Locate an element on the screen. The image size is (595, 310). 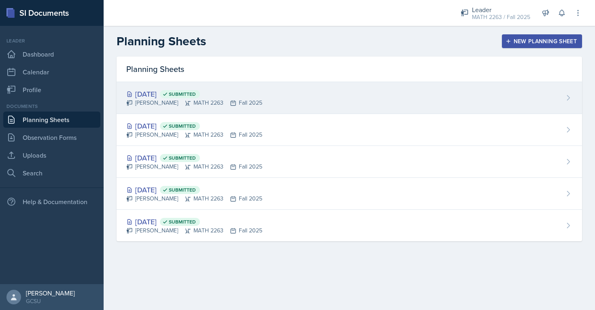
div: Help & Documentation is located at coordinates (52, 202).